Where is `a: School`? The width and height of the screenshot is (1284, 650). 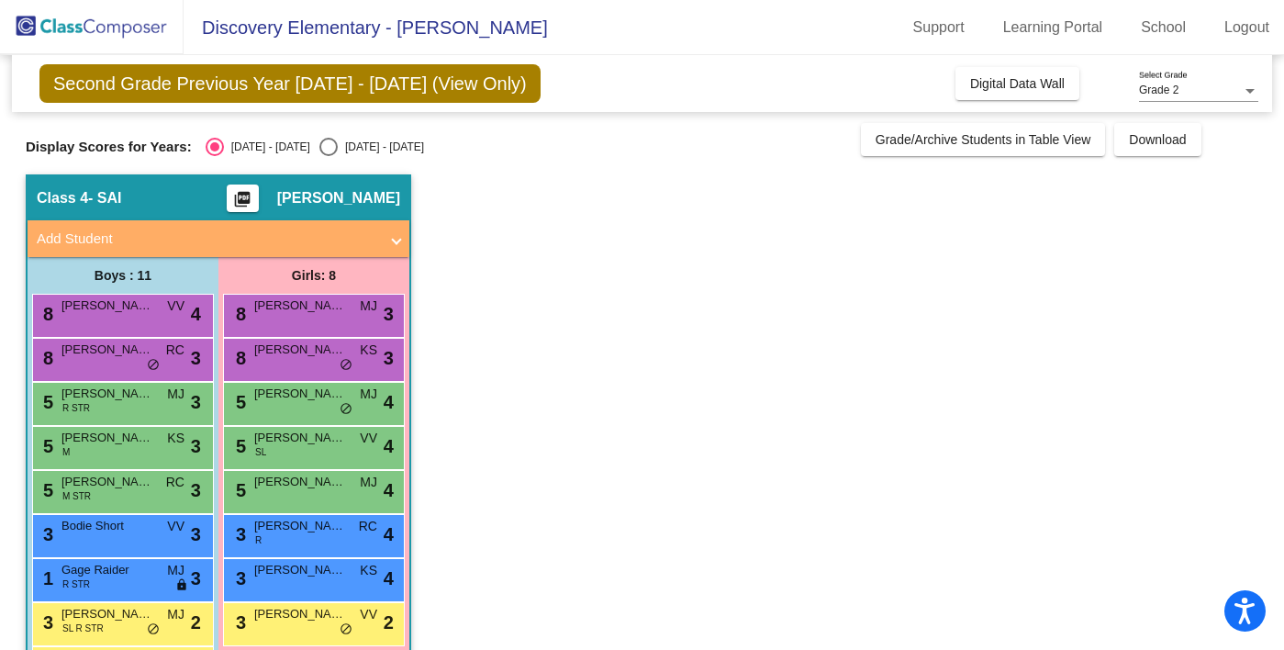
a: School is located at coordinates (1162, 28).